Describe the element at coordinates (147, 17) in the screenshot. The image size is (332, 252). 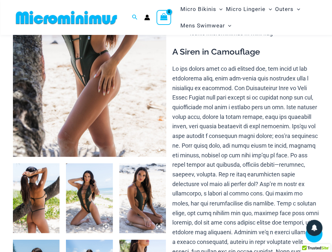
I see `a: Account icon link` at that location.